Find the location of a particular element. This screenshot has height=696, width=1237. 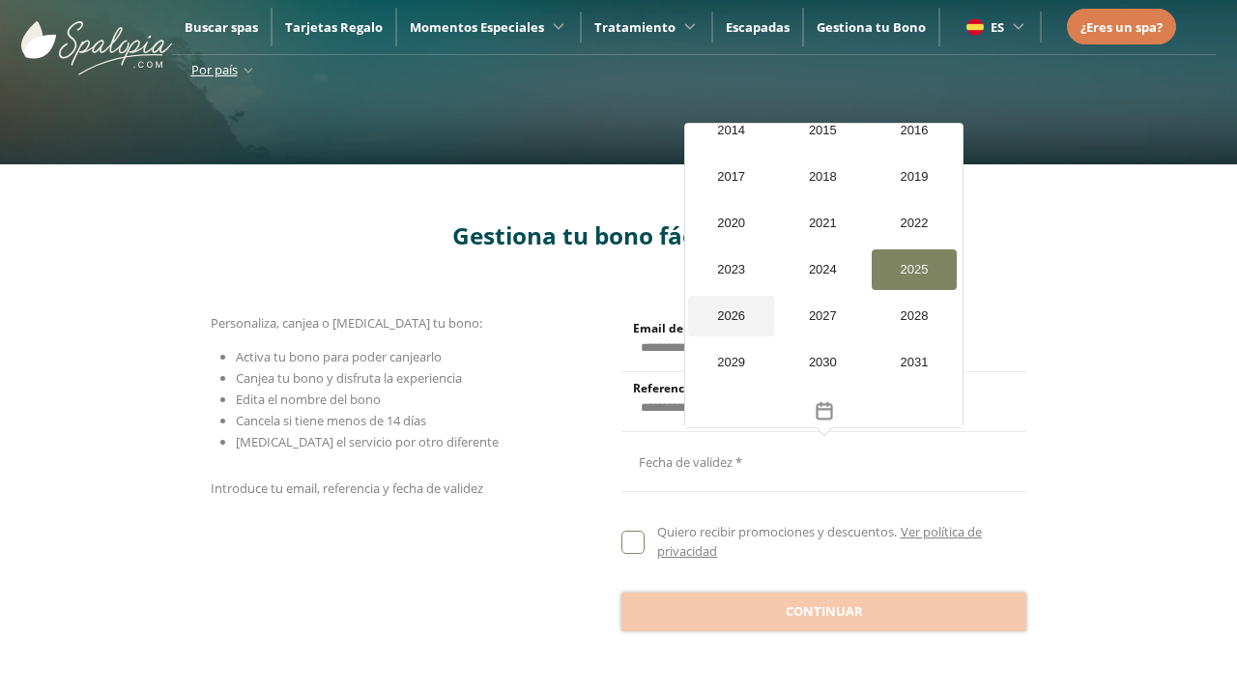

div: 2017 is located at coordinates (730, 177).